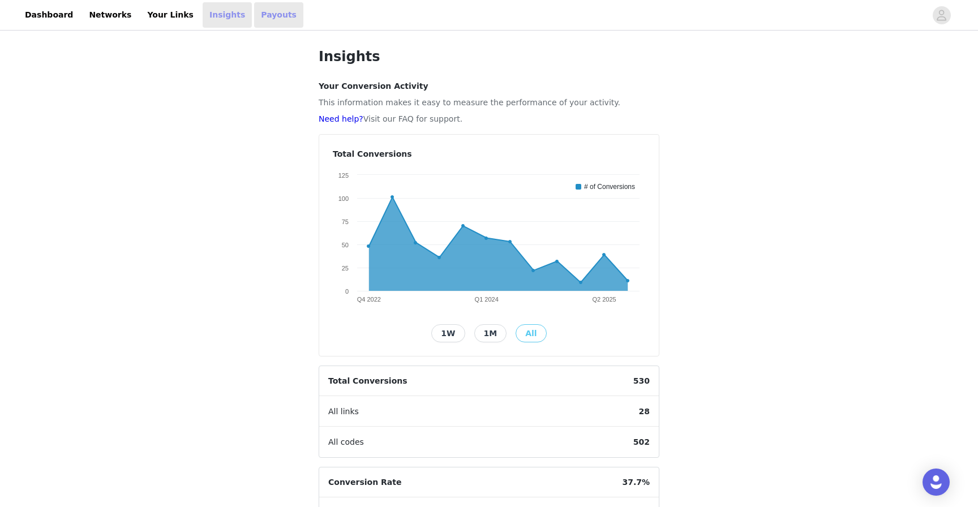  I want to click on text: 125, so click(343, 175).